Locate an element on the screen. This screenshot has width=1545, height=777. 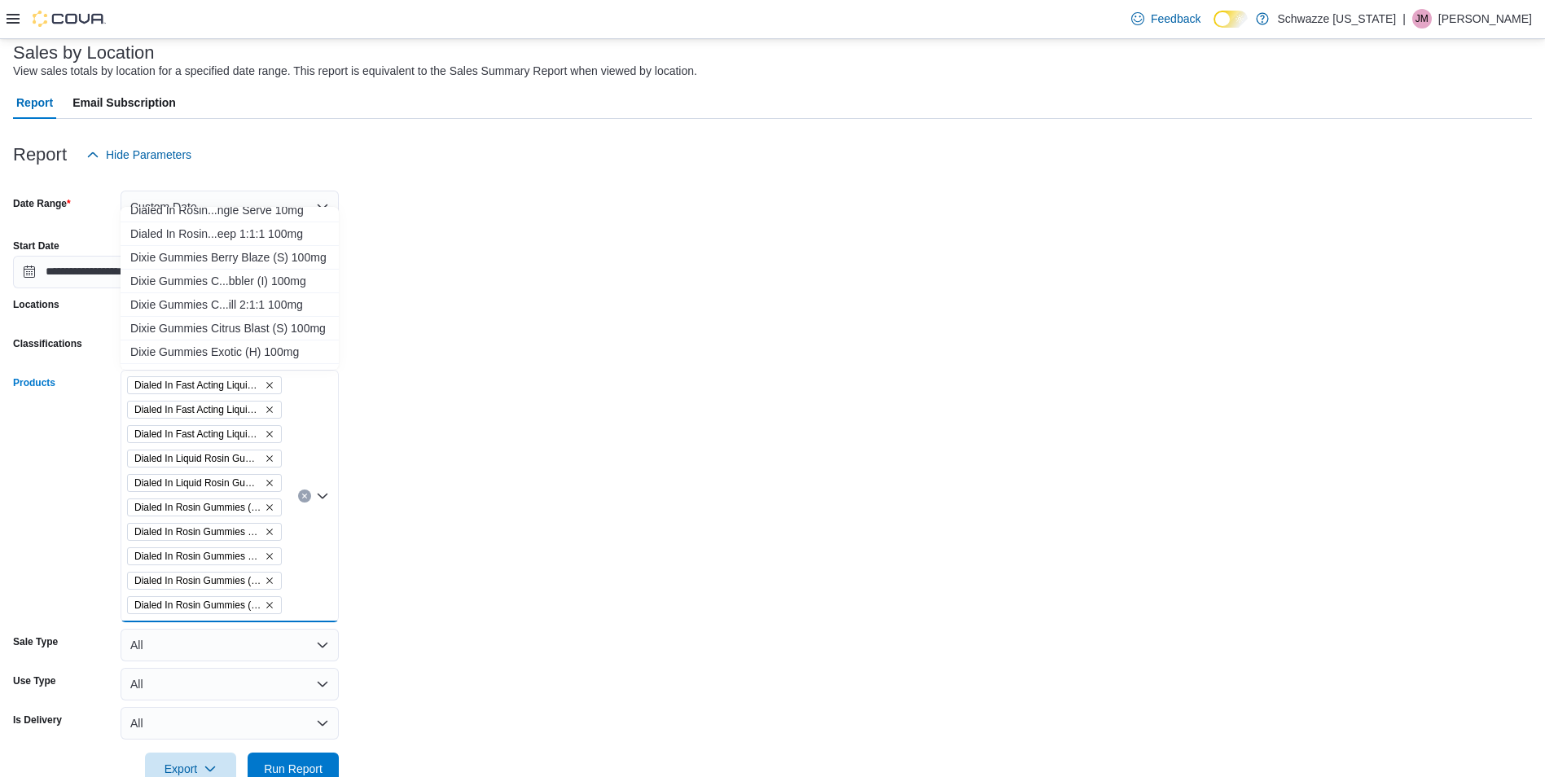
button: Remove Dialed In Liquid Rosin Gummies (H) 100mg from selection in this group is located at coordinates (270, 459).